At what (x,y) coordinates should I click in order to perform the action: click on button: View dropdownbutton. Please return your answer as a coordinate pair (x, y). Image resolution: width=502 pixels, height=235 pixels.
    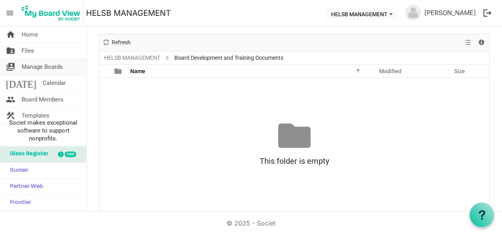
    Looking at the image, I should click on (468, 42).